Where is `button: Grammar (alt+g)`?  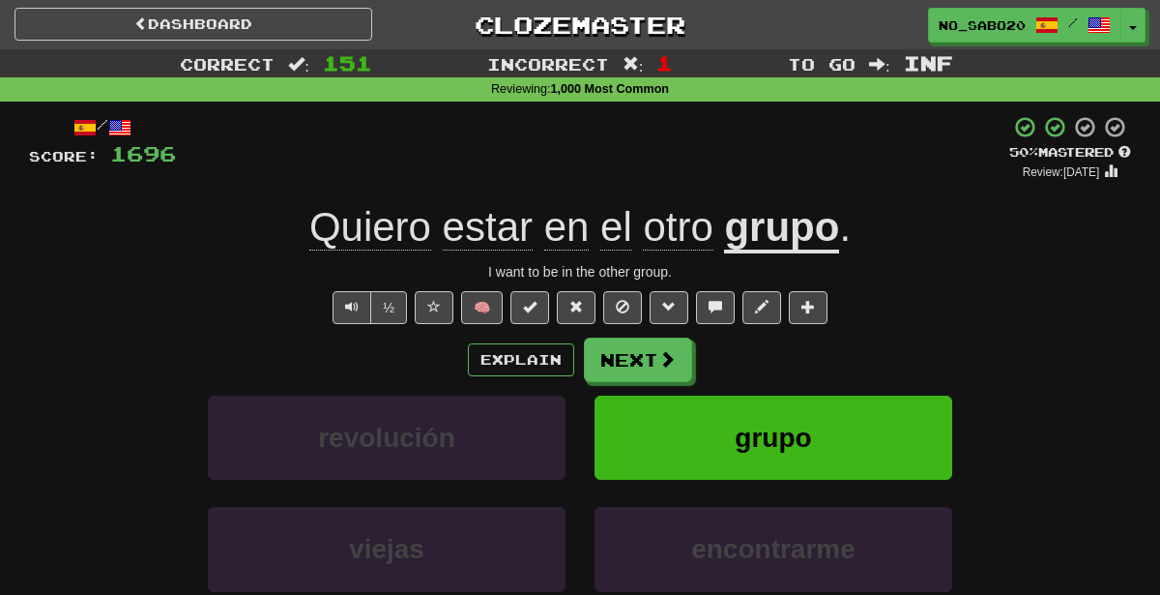 button: Grammar (alt+g) is located at coordinates (669, 307).